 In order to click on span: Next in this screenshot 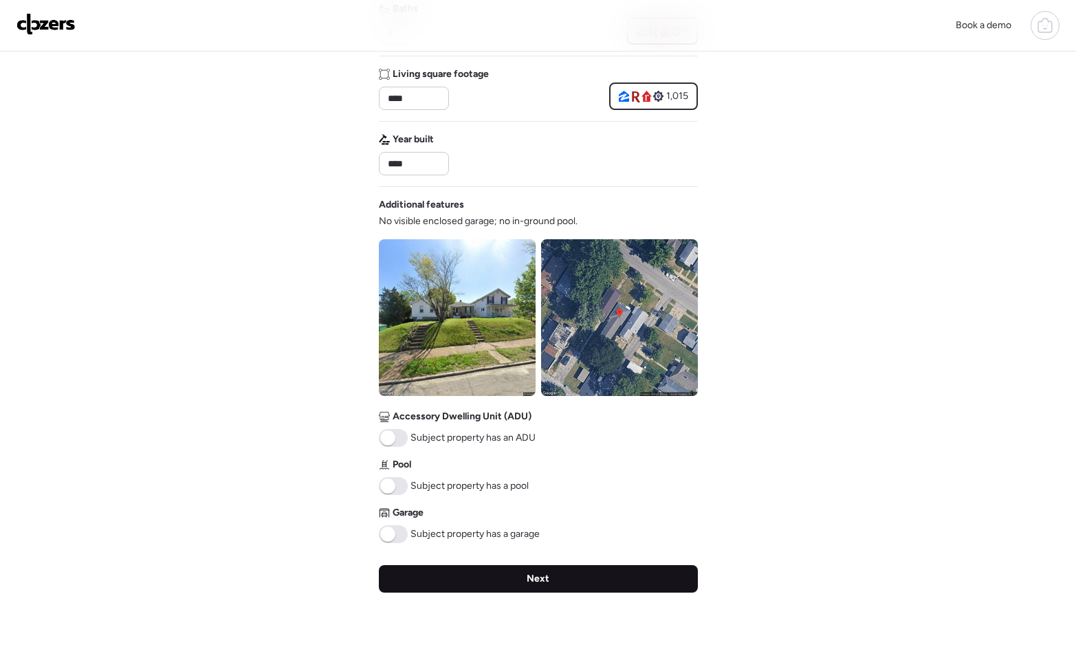, I will do `click(537, 579)`.